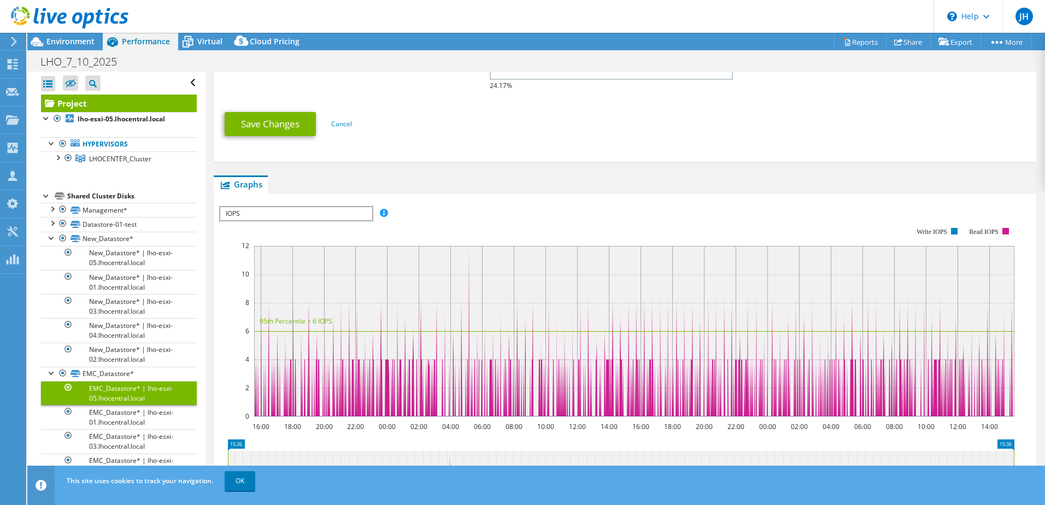  What do you see at coordinates (1025, 16) in the screenshot?
I see `span: JH` at bounding box center [1025, 16].